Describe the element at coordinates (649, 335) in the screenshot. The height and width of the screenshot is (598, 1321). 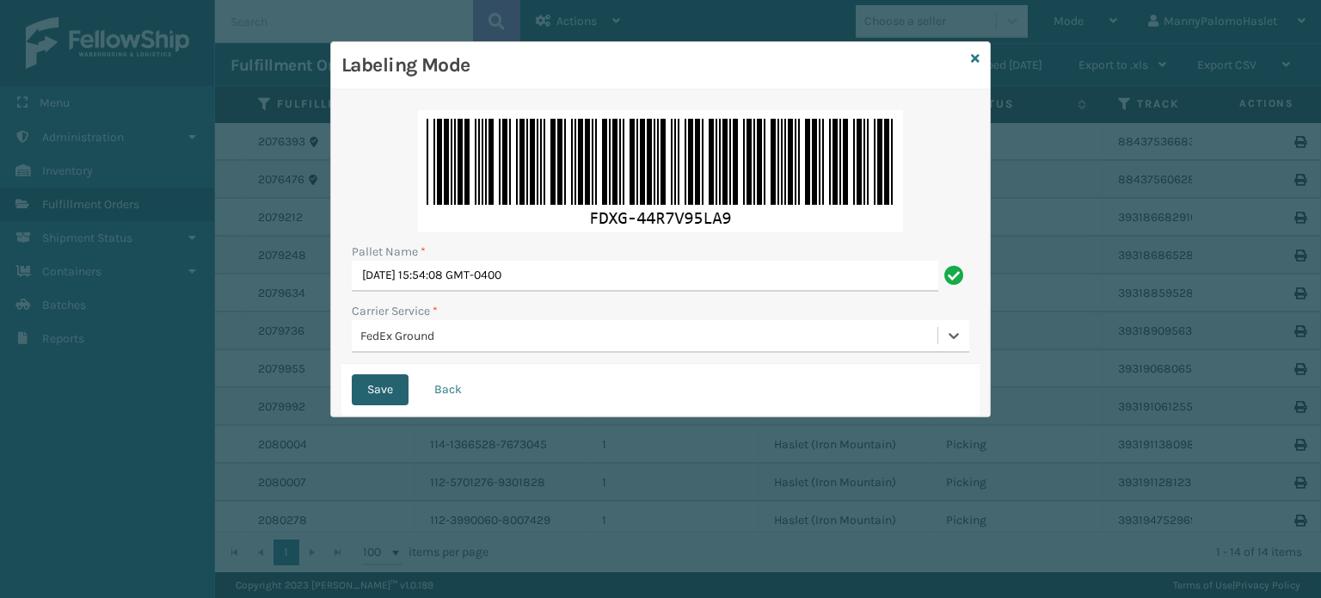
I see `div: FedEx Ground` at that location.